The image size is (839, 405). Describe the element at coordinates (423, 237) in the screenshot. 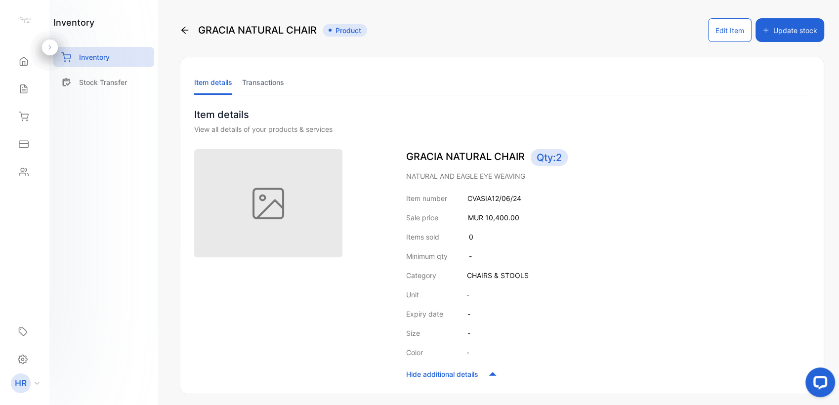

I see `p: Items sold` at that location.